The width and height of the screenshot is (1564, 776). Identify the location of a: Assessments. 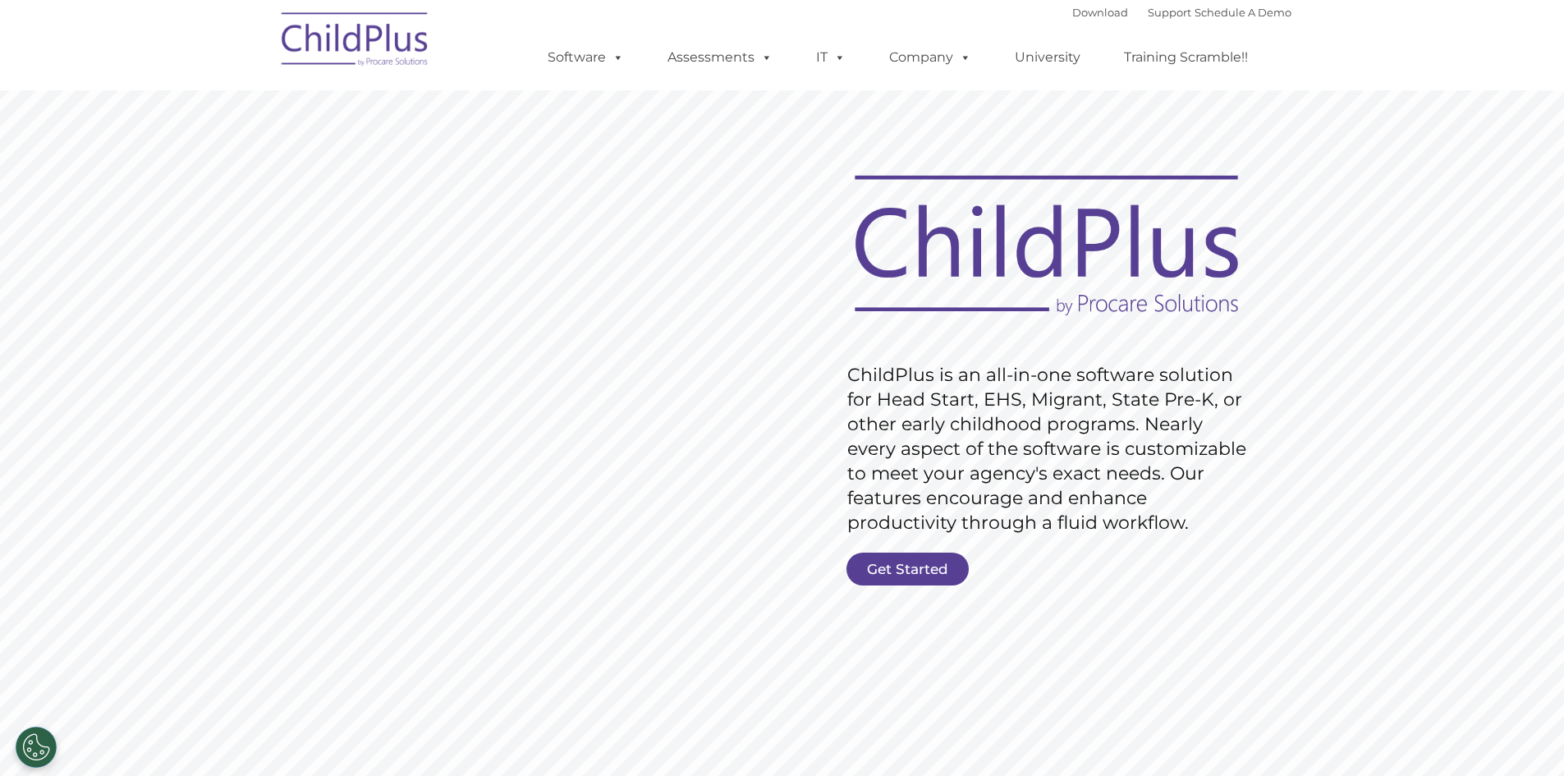
(720, 57).